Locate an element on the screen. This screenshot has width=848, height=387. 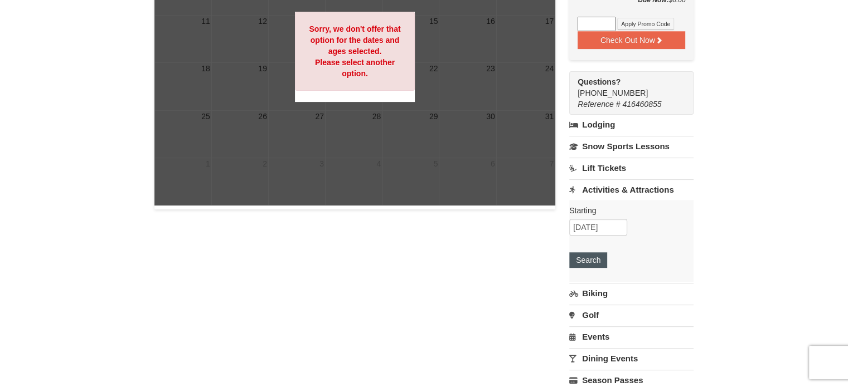
label: Starting is located at coordinates (627, 211).